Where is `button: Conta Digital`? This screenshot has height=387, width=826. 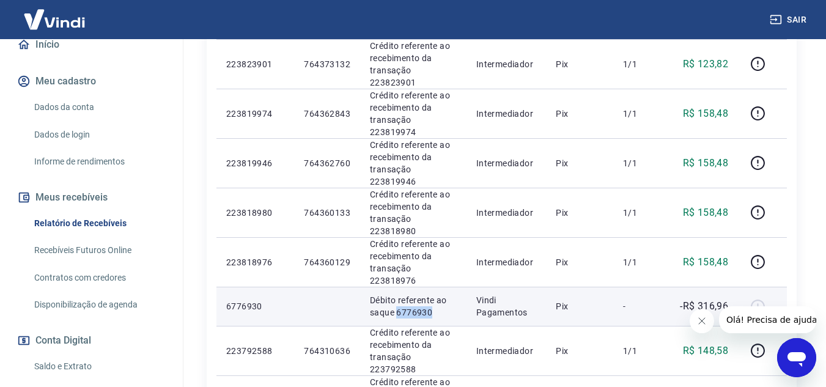
button: Conta Digital is located at coordinates (91, 341).